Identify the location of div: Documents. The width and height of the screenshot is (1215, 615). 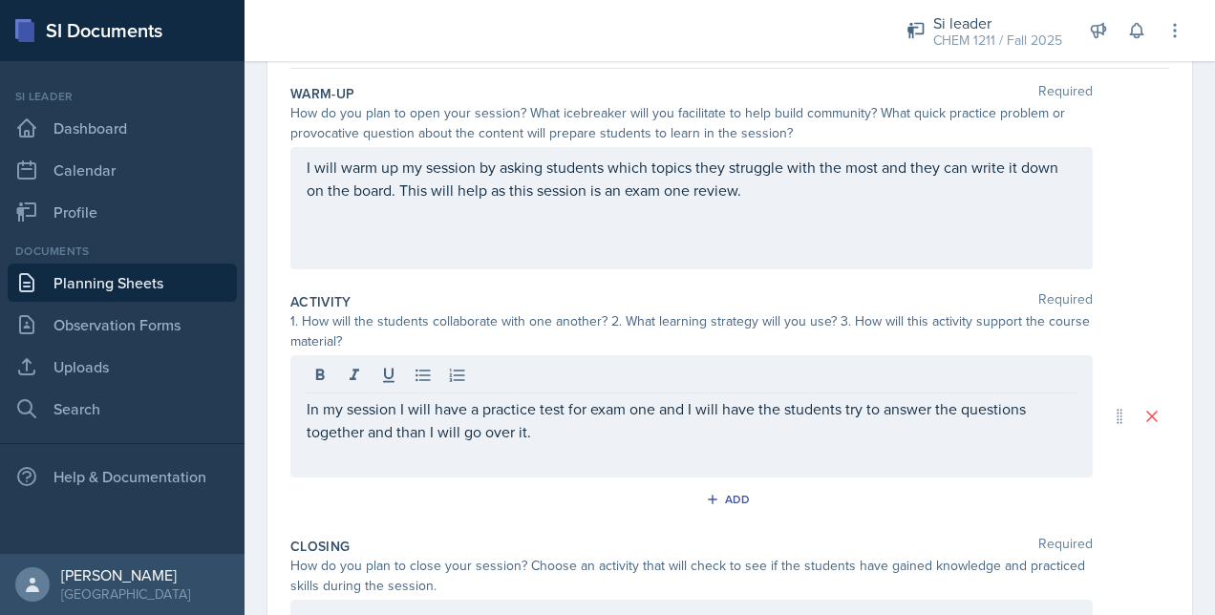
(122, 251).